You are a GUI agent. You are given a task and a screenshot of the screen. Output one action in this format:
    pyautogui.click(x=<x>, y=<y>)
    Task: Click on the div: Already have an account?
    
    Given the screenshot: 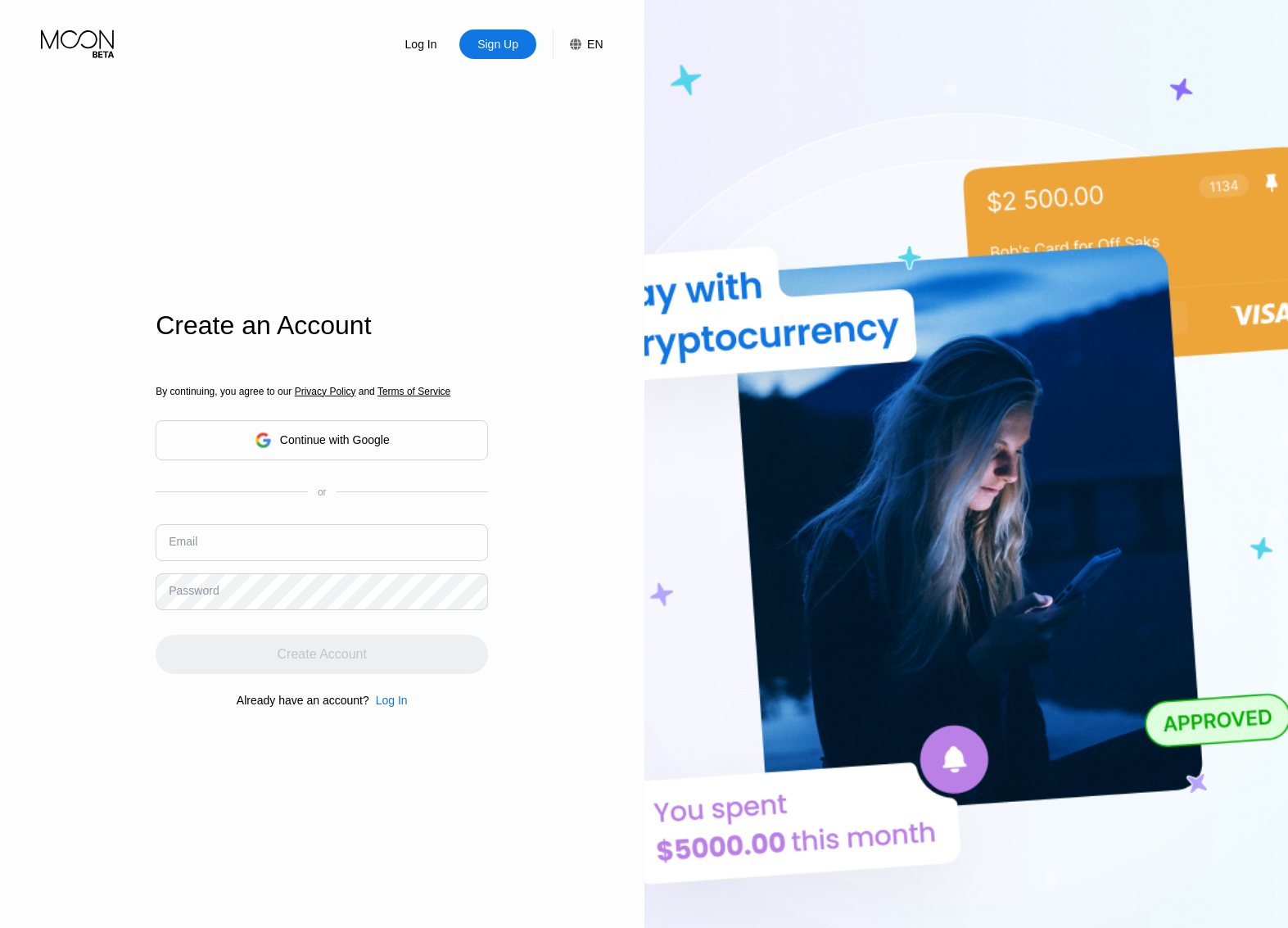 What is the action you would take?
    pyautogui.click(x=303, y=700)
    